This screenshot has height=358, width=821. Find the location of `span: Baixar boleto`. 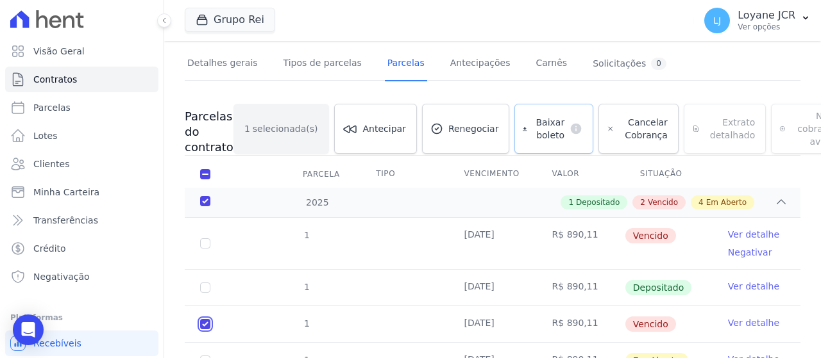

span: Baixar boleto is located at coordinates (548, 129).